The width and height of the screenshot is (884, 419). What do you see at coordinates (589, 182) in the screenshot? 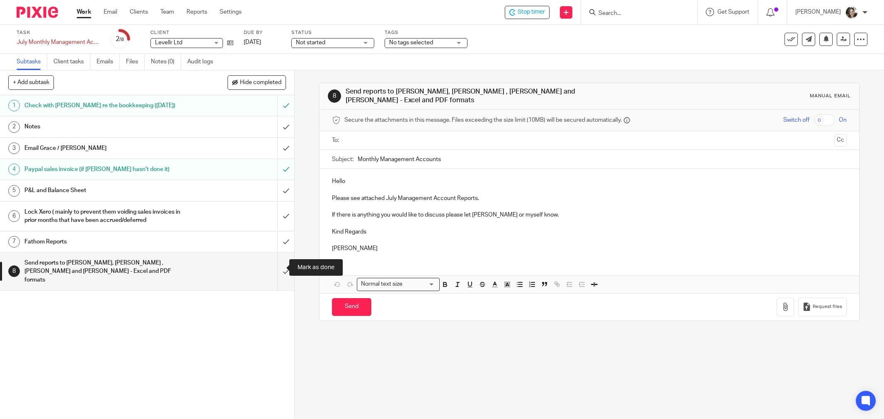
I see `p: Hello` at bounding box center [589, 182].